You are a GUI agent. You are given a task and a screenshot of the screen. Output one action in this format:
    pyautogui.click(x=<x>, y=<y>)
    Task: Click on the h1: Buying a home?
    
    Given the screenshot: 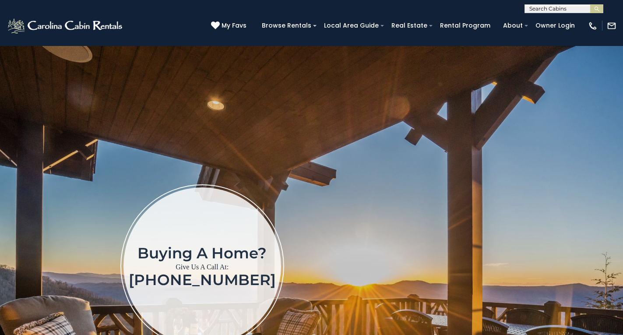 What is the action you would take?
    pyautogui.click(x=202, y=253)
    